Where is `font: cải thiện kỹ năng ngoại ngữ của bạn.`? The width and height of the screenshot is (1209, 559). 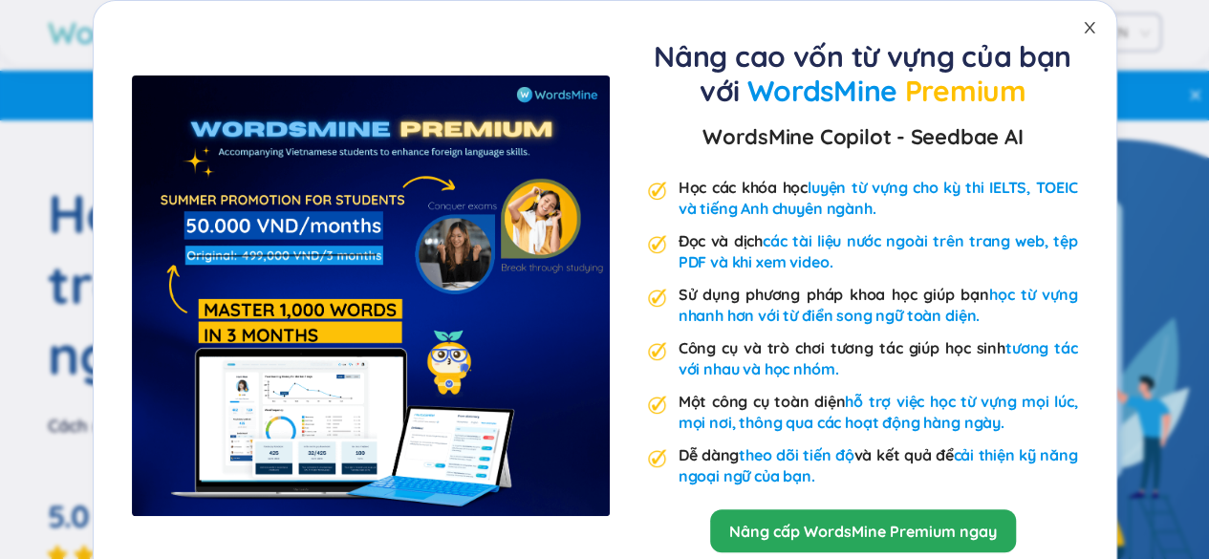
font: cải thiện kỹ năng ngoại ngữ của bạn. is located at coordinates (878, 465).